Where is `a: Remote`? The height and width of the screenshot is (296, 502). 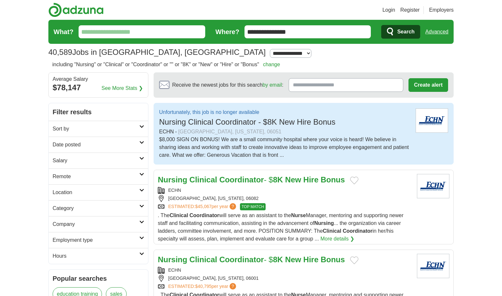
a: Remote is located at coordinates (98, 176).